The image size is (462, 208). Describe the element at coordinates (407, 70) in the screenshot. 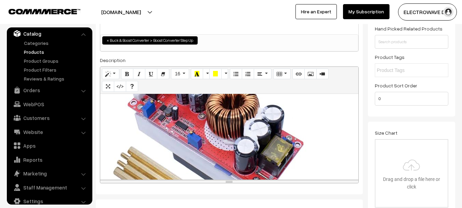

I see `input: Product Tags` at that location.